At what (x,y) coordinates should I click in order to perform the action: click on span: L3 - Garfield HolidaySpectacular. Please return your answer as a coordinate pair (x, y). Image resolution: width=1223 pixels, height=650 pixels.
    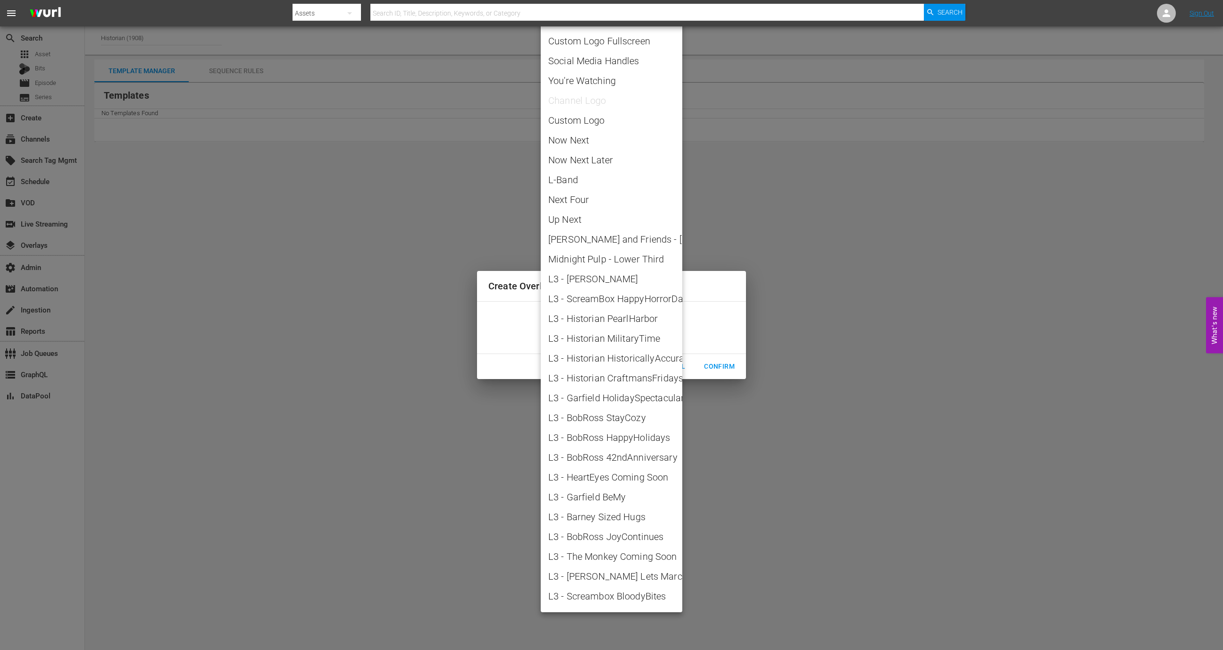
    Looking at the image, I should click on (612, 398).